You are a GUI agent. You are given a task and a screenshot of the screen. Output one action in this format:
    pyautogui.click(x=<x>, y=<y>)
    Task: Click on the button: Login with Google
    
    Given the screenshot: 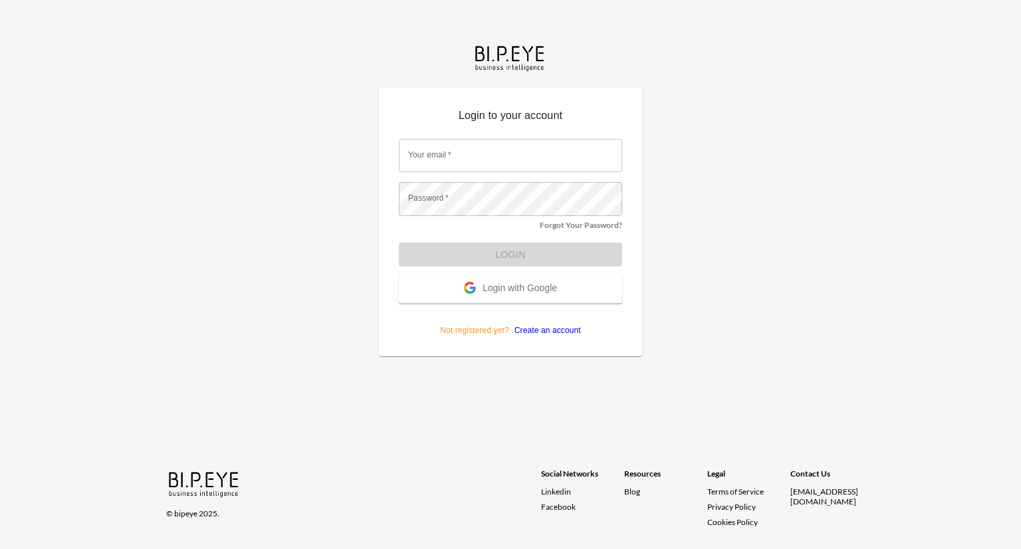 What is the action you would take?
    pyautogui.click(x=510, y=288)
    